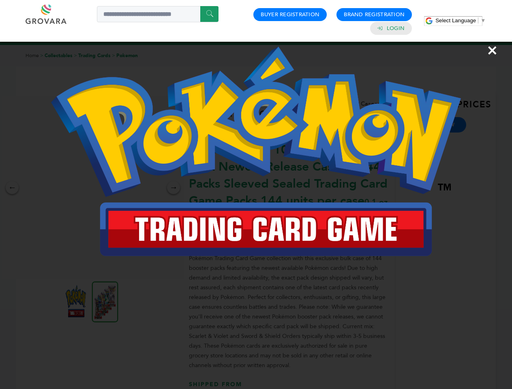 This screenshot has height=389, width=512. Describe the element at coordinates (395, 28) in the screenshot. I see `a: Login` at that location.